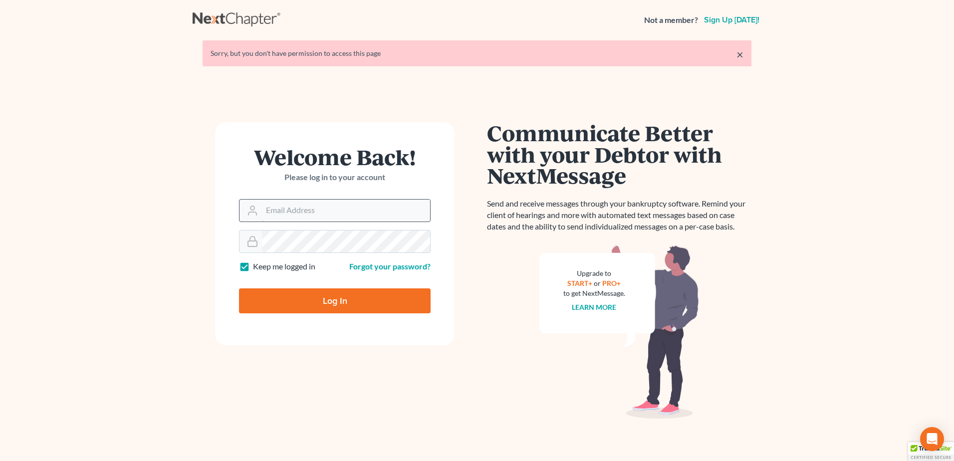 The width and height of the screenshot is (954, 461). What do you see at coordinates (931, 452) in the screenshot?
I see `div: TrustedSite Certified` at bounding box center [931, 452].